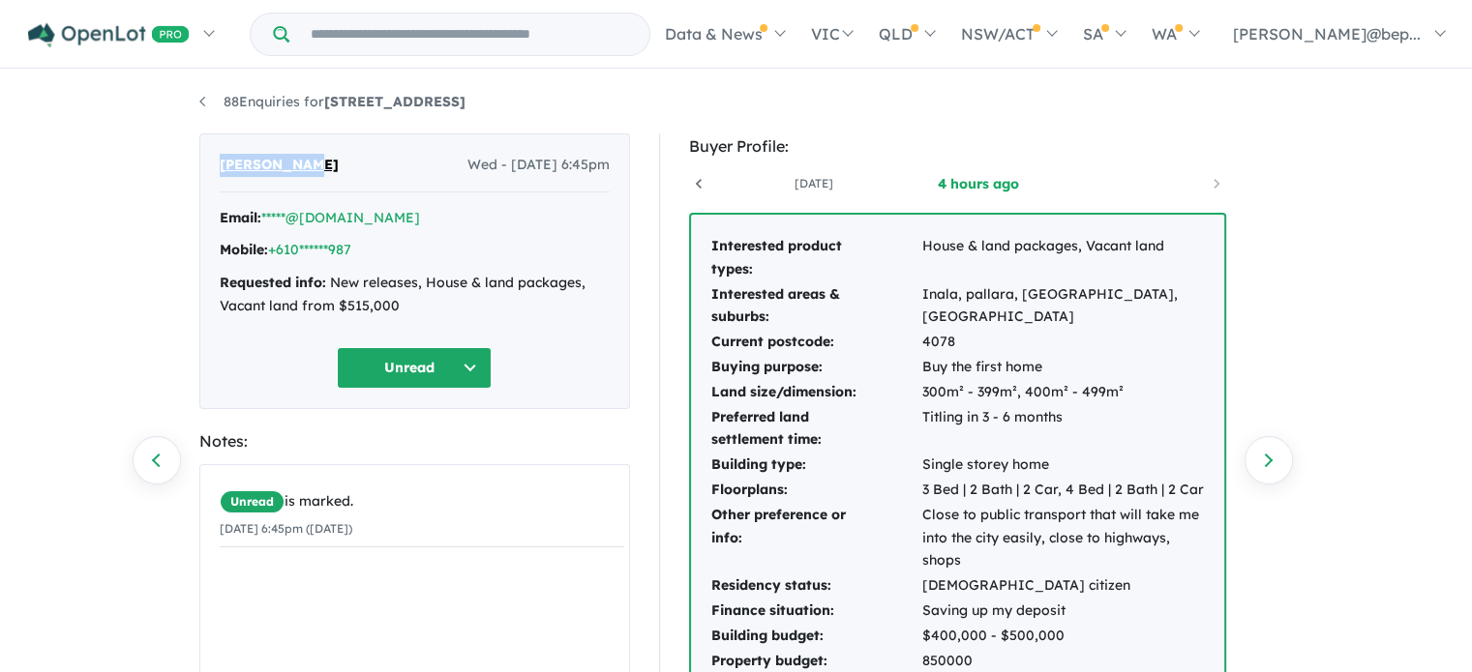 This screenshot has width=1472, height=672. I want to click on td: Buy the first home, so click(1062, 368).